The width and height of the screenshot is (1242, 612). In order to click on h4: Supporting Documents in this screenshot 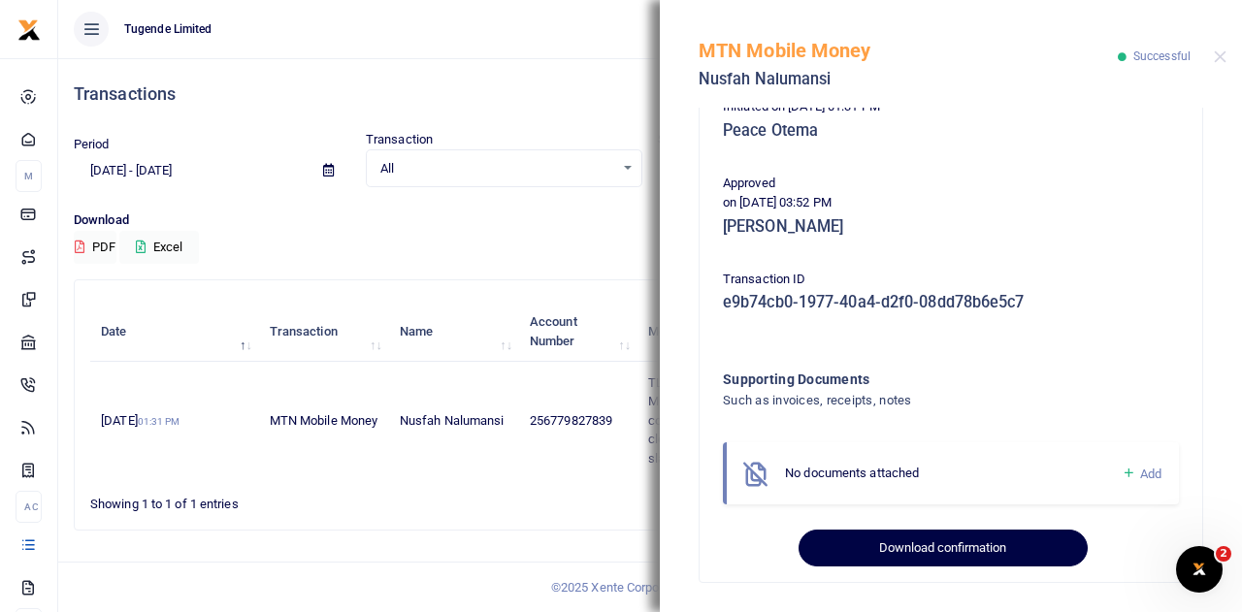, I will do `click(911, 379)`.